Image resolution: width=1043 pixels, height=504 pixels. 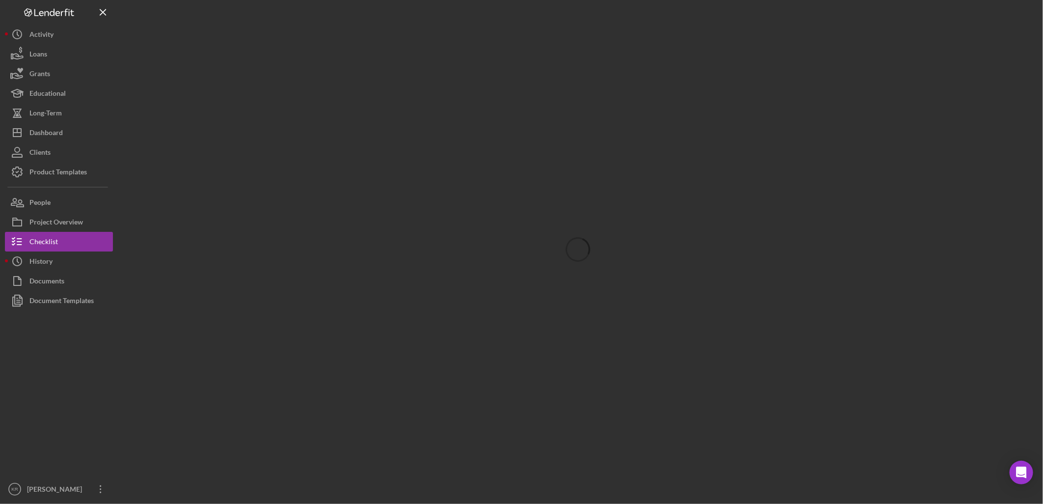 What do you see at coordinates (58, 173) in the screenshot?
I see `div: Product Templates` at bounding box center [58, 173].